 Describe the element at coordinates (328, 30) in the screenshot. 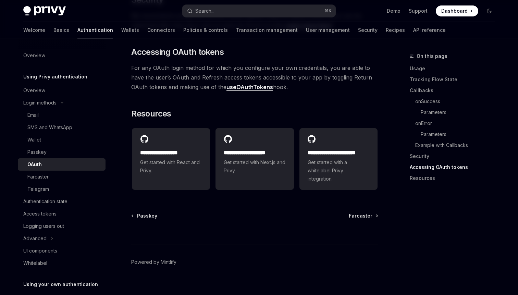

I see `a: User management` at that location.